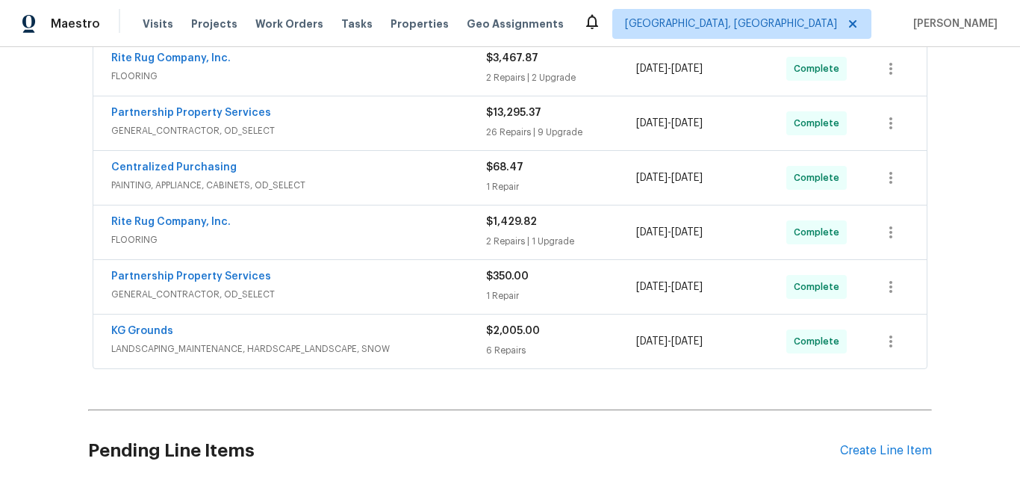 The image size is (1020, 479). What do you see at coordinates (561, 241) in the screenshot?
I see `div: 2 Repairs | 1 Upgrade` at bounding box center [561, 241].